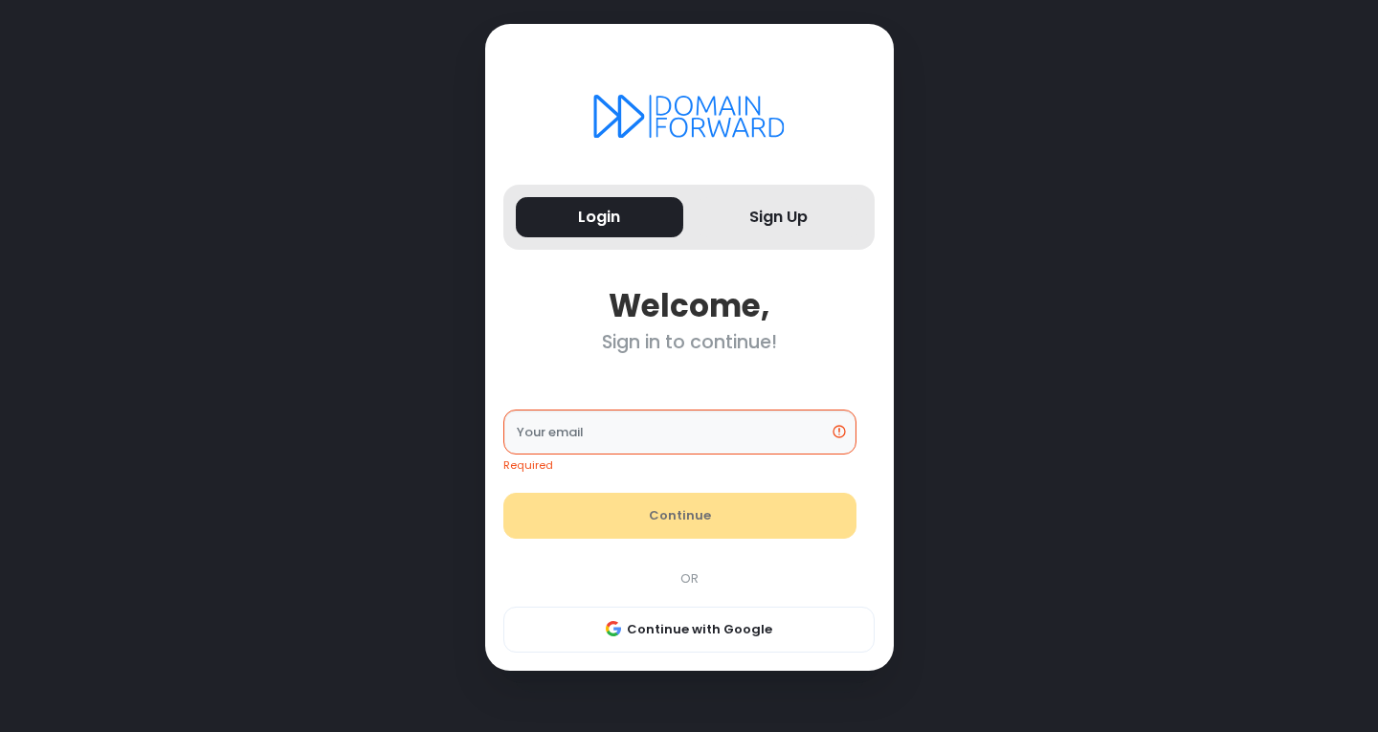 The width and height of the screenshot is (1378, 732). What do you see at coordinates (689, 305) in the screenshot?
I see `div: Welcome,` at bounding box center [689, 305].